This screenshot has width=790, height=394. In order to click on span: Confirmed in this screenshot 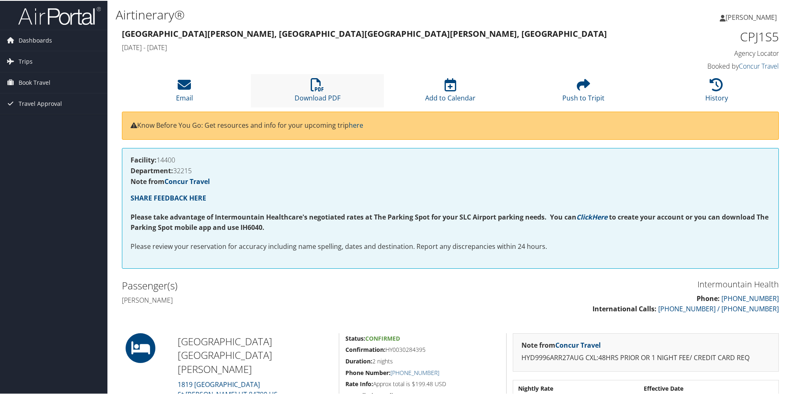, I will do `click(383, 337)`.